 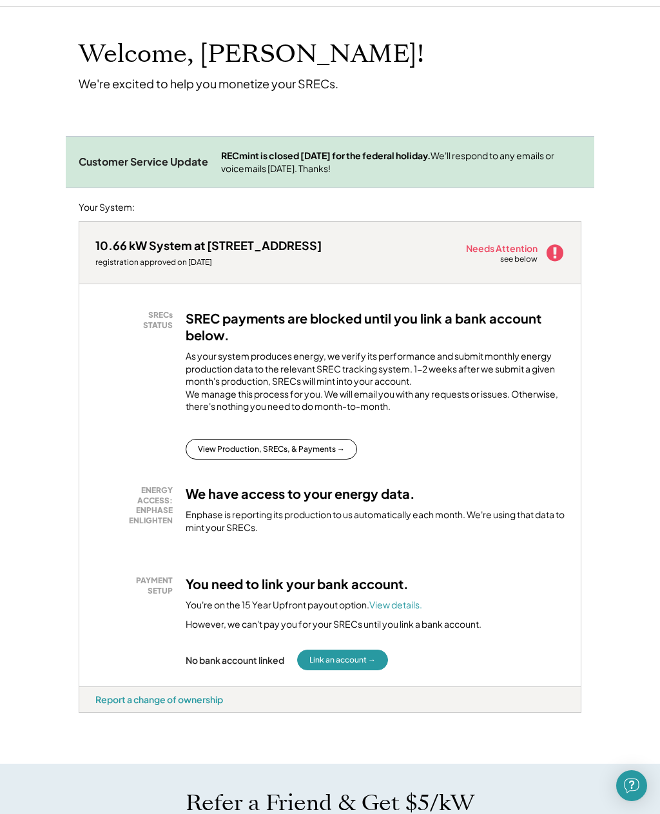 What do you see at coordinates (96, 715) in the screenshot?
I see `div: ypncstqz - DC Solar` at bounding box center [96, 715].